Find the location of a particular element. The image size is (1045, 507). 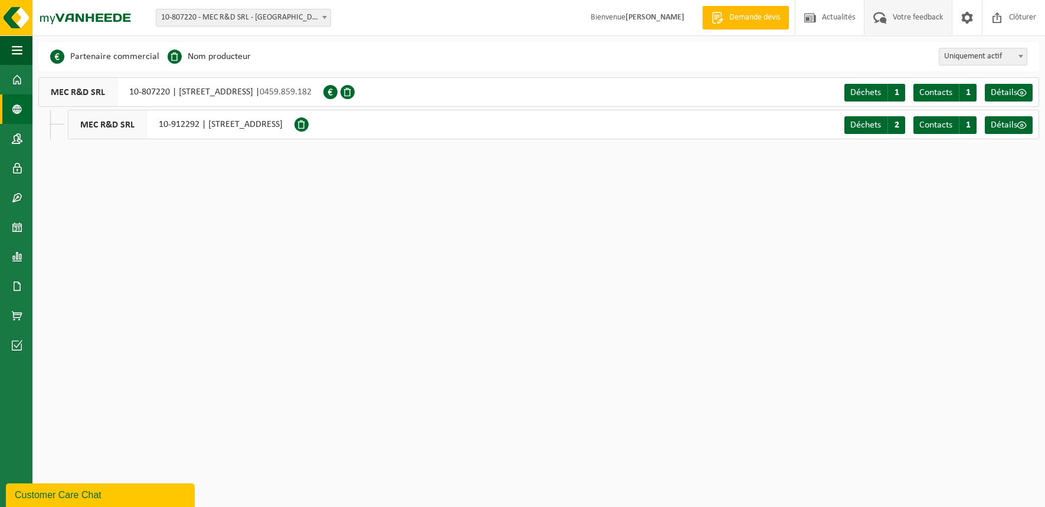

li: Partenaire commercial is located at coordinates (104, 57).